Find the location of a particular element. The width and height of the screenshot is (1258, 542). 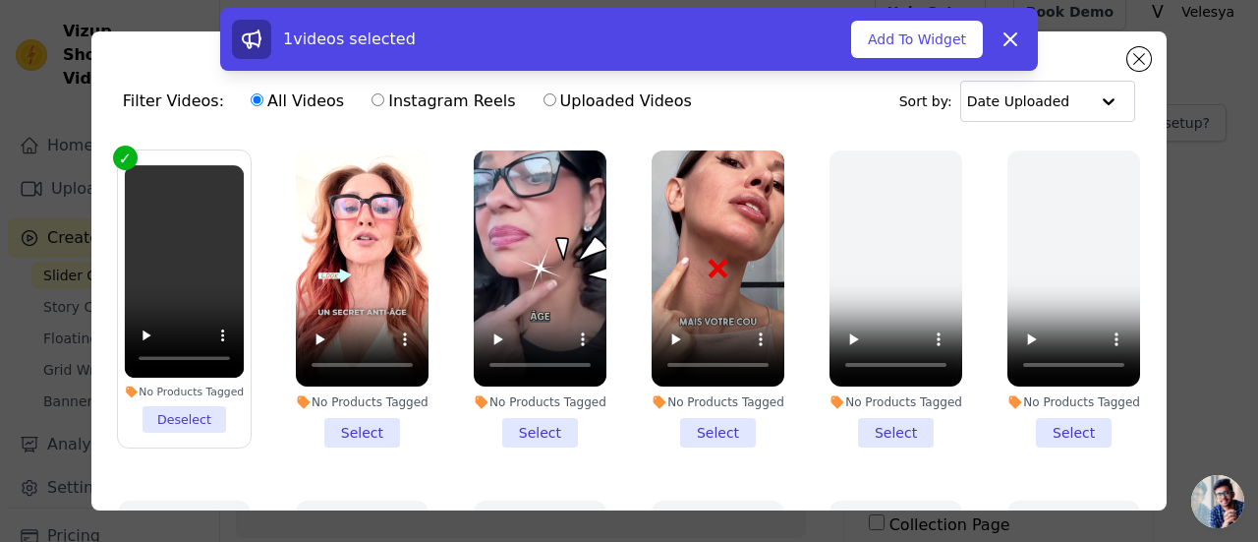

label: All Videos is located at coordinates (297, 101).